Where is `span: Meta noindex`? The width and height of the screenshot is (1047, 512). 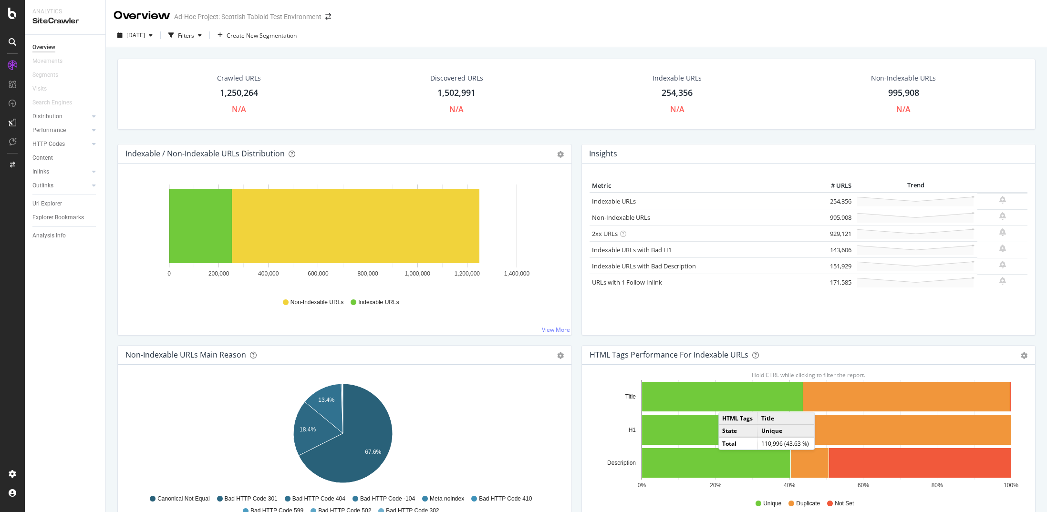 span: Meta noindex is located at coordinates (447, 499).